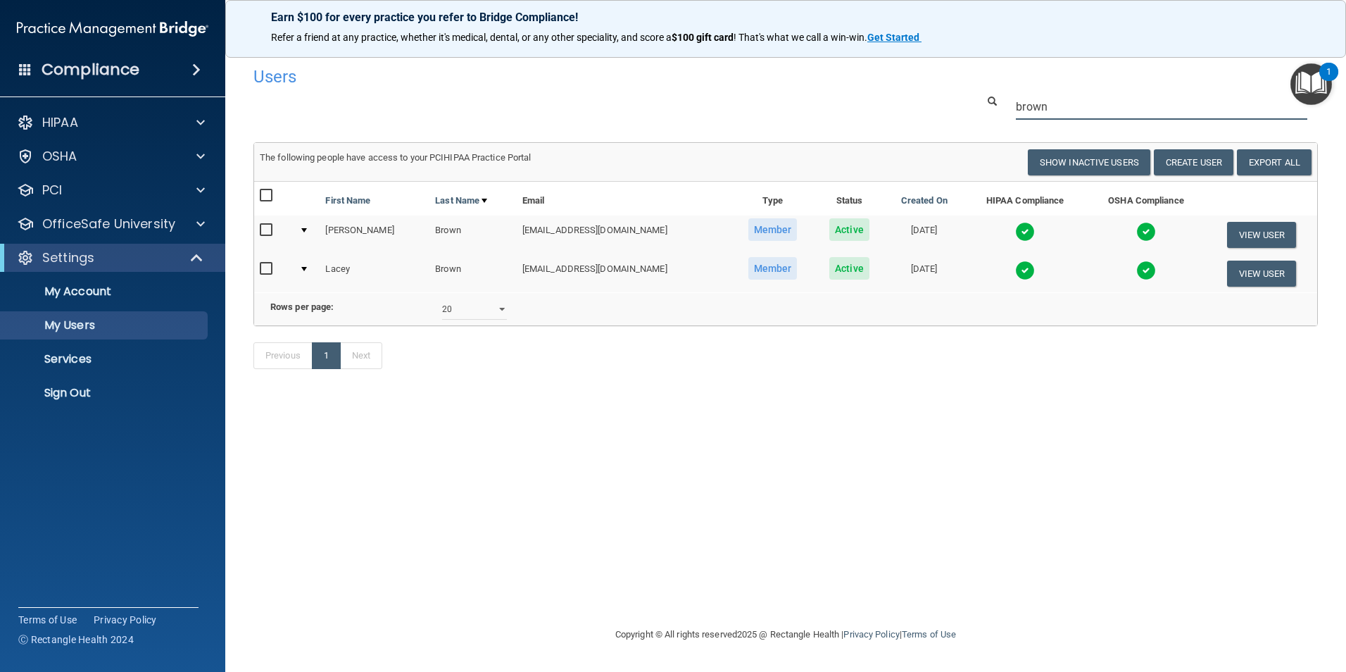  I want to click on a: Next, so click(361, 356).